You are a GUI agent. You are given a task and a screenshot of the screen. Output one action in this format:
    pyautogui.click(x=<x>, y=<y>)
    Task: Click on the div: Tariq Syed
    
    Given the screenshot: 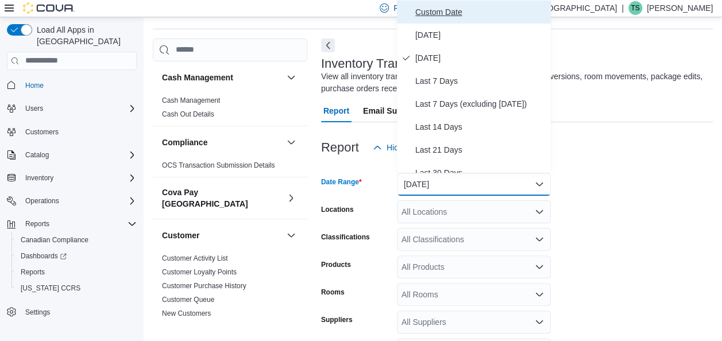 What is the action you would take?
    pyautogui.click(x=635, y=8)
    